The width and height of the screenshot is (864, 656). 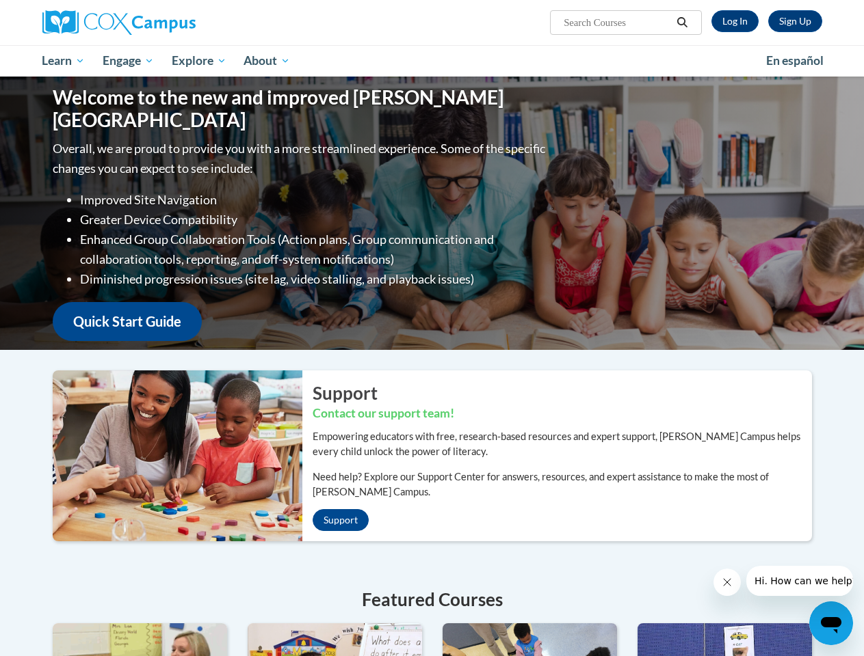 I want to click on span: Learn, so click(x=63, y=61).